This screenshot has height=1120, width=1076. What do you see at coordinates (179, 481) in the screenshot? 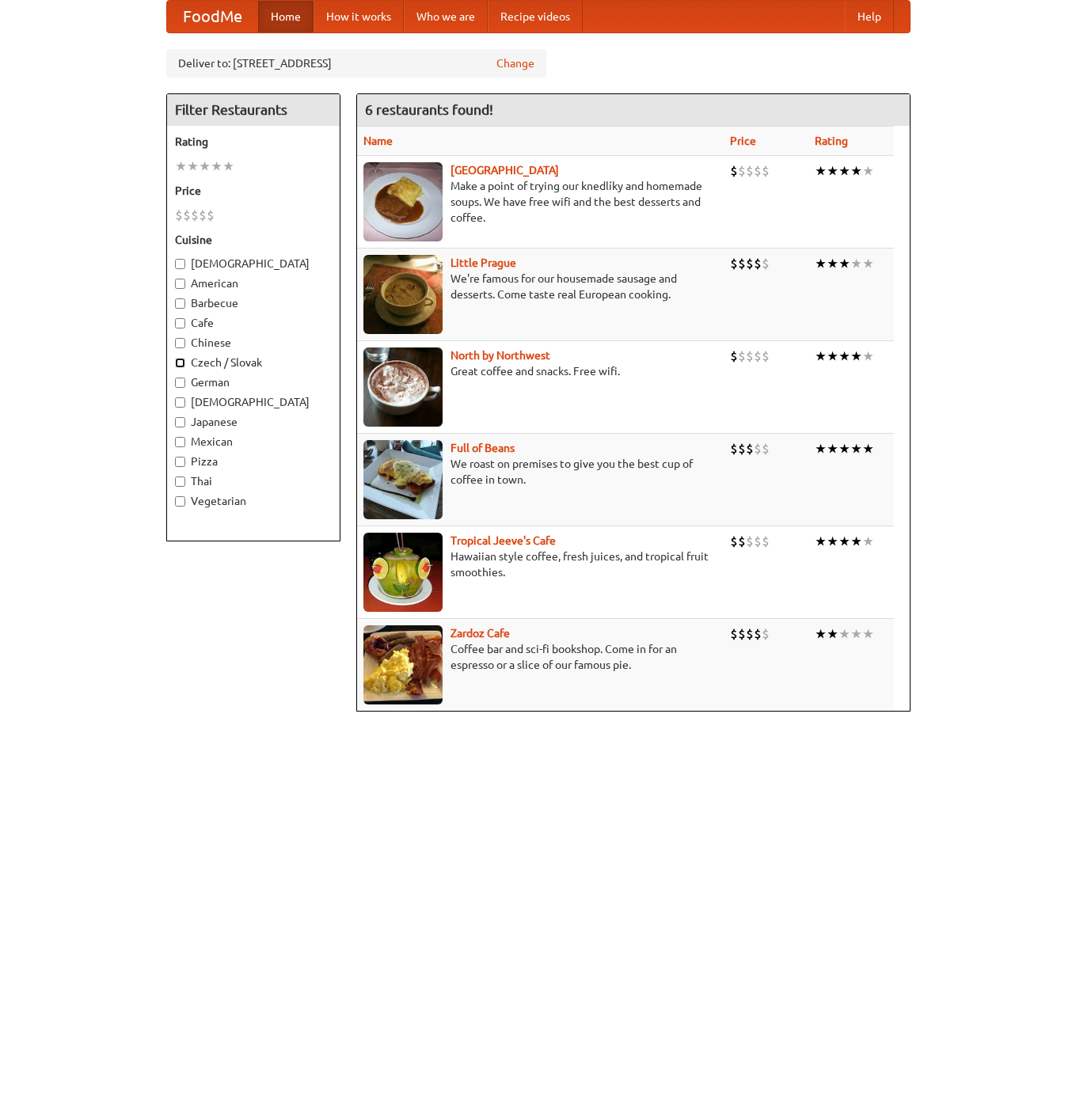
I see `input: Thai` at bounding box center [179, 481].